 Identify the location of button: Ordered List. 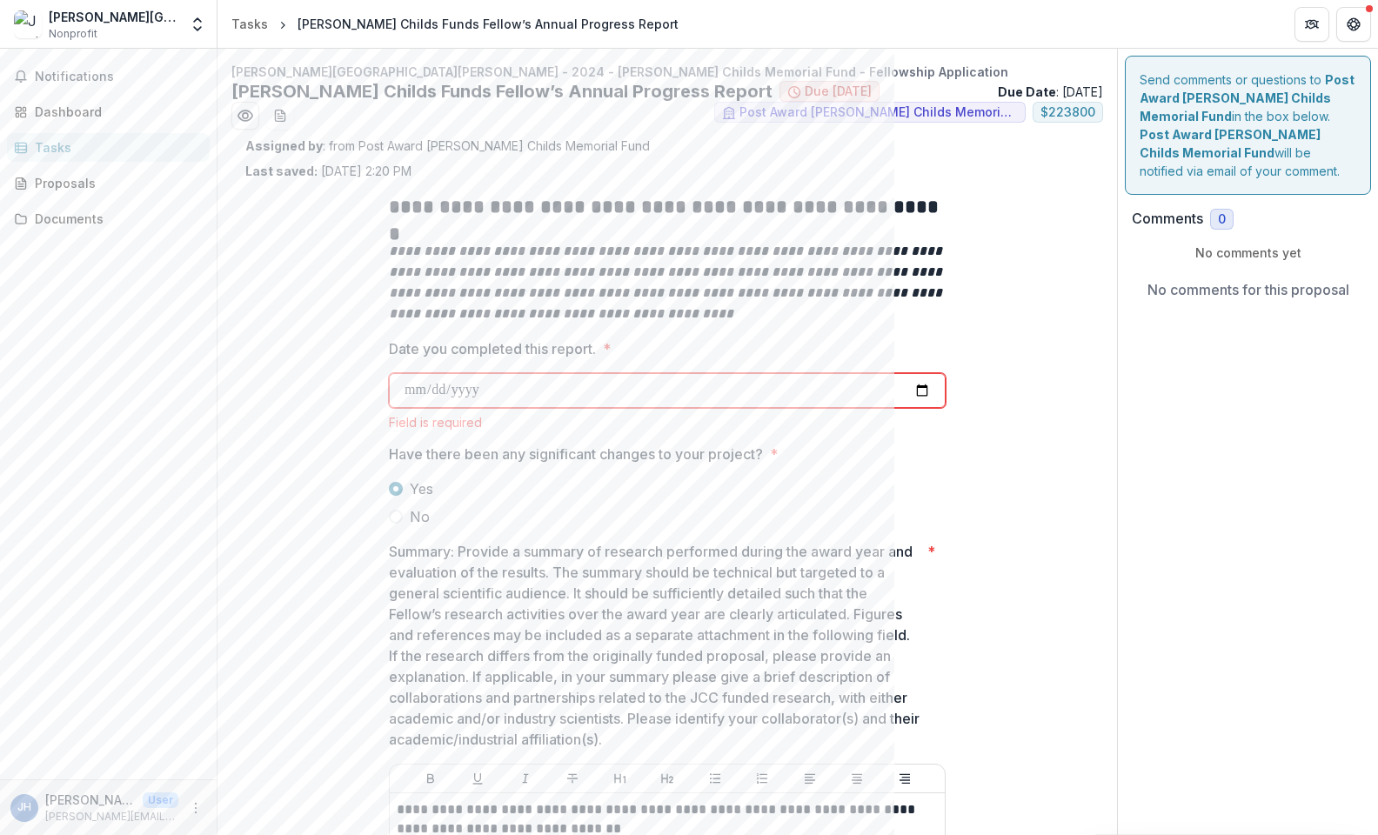
(762, 779).